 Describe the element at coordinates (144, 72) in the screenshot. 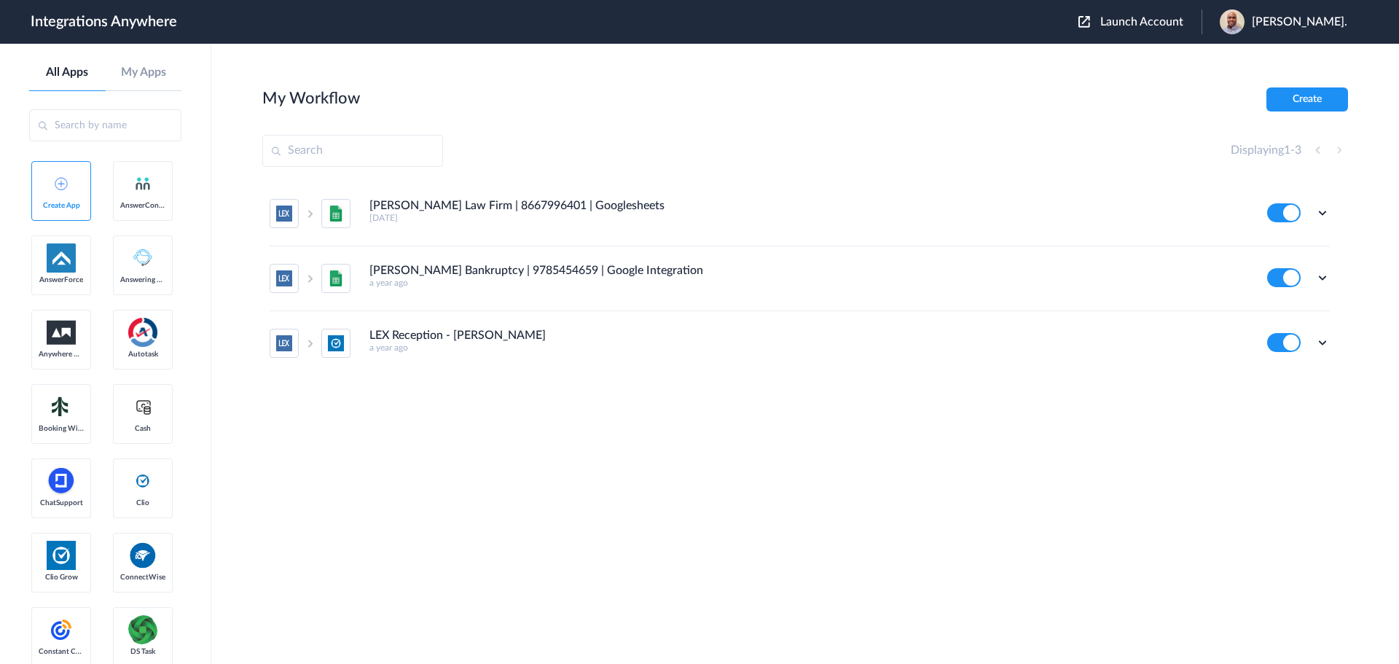

I see `a: My Apps` at that location.